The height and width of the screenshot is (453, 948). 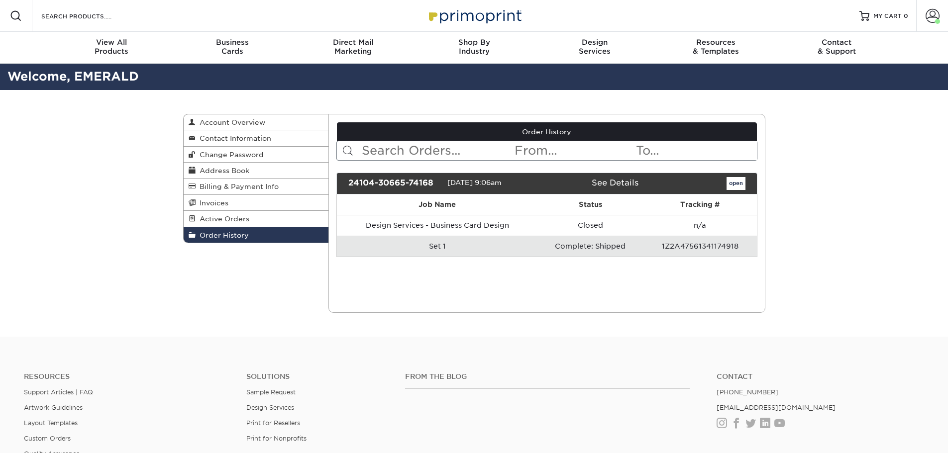 What do you see at coordinates (273, 423) in the screenshot?
I see `a: Print for Resellers` at bounding box center [273, 423].